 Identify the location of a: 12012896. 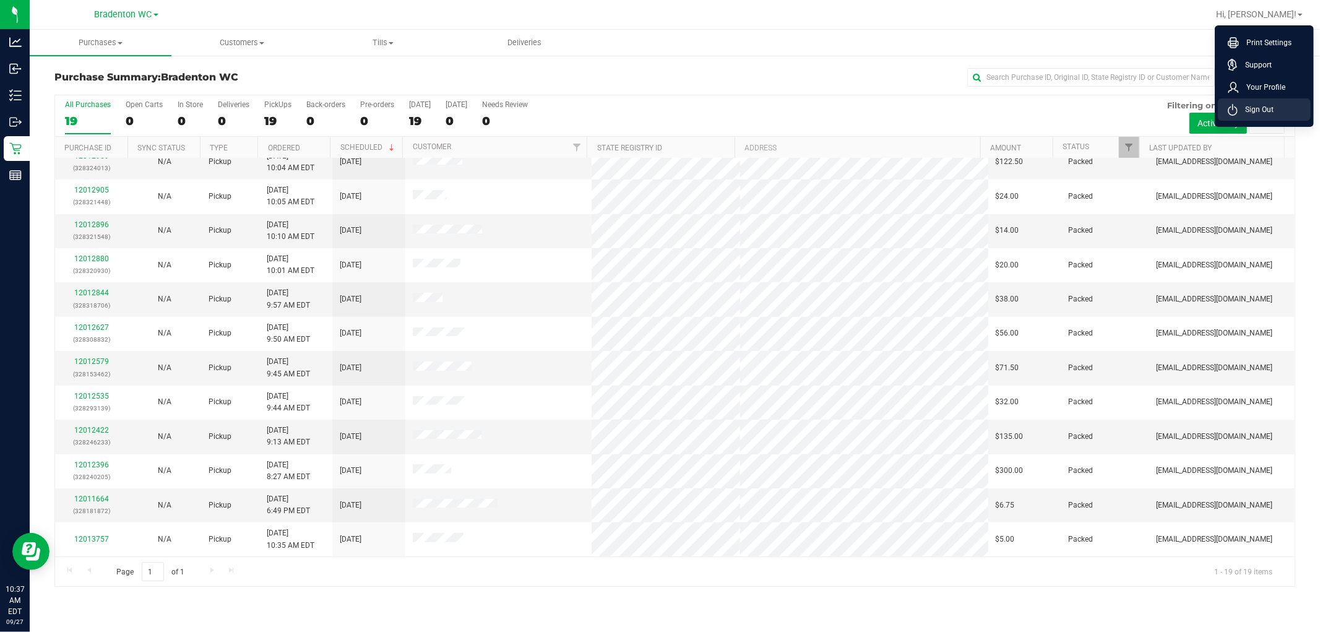
(92, 225).